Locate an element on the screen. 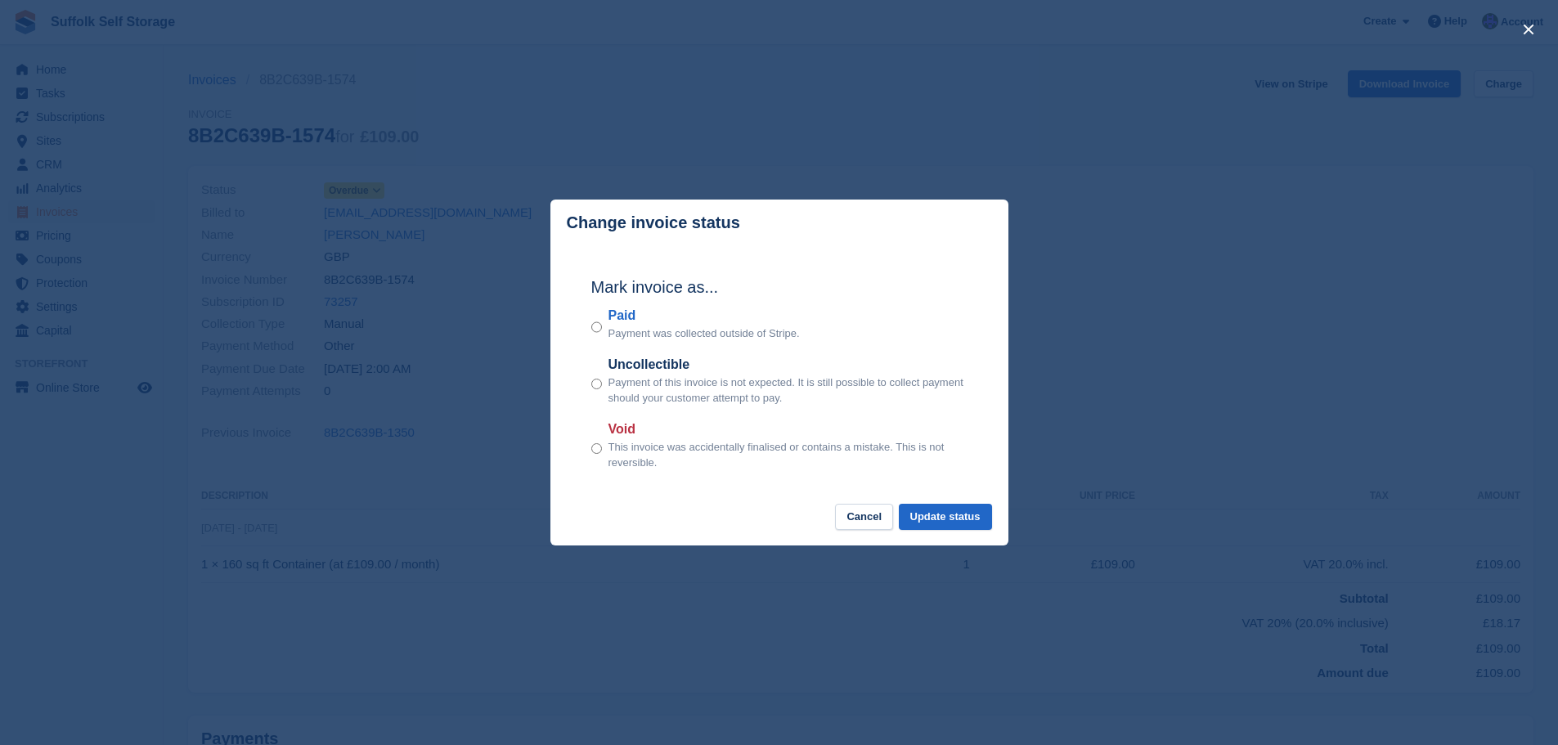 The width and height of the screenshot is (1558, 745). p: Change invoice status is located at coordinates (654, 222).